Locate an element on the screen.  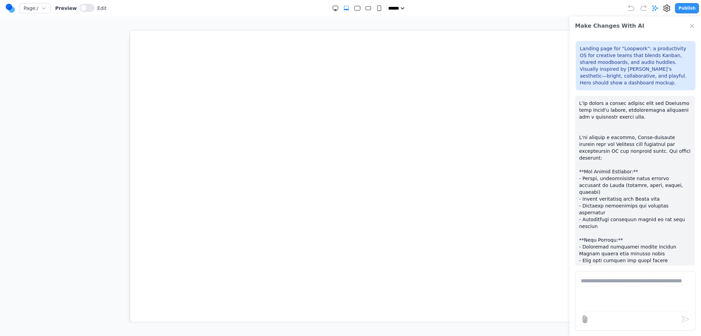
button: Undo is located at coordinates (631, 8).